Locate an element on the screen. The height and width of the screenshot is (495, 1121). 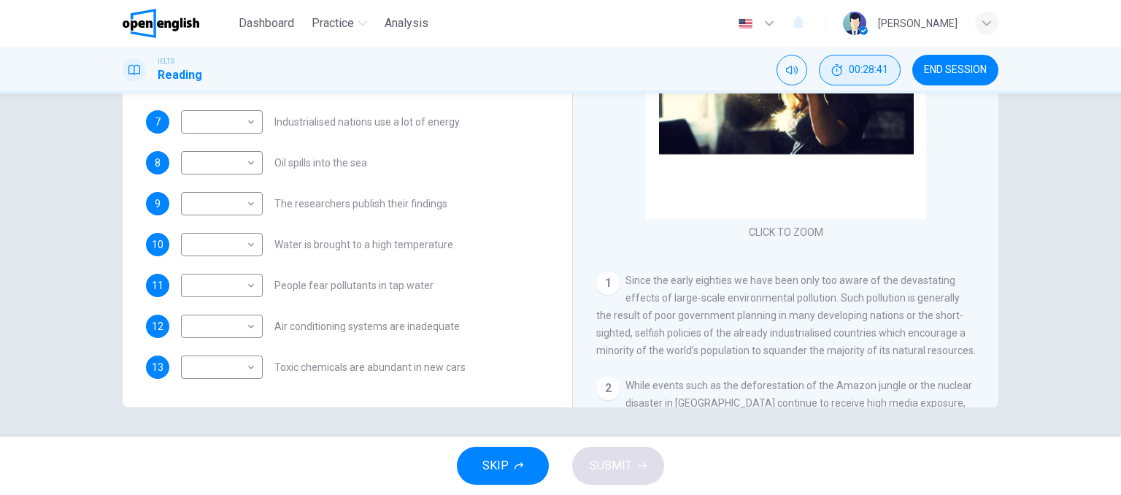
button: 00:28:41 is located at coordinates (859, 70).